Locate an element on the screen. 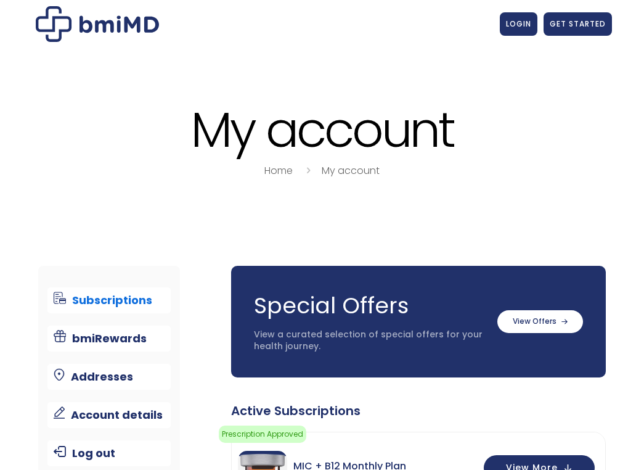  i: breadcrumbs separator is located at coordinates (308, 170).